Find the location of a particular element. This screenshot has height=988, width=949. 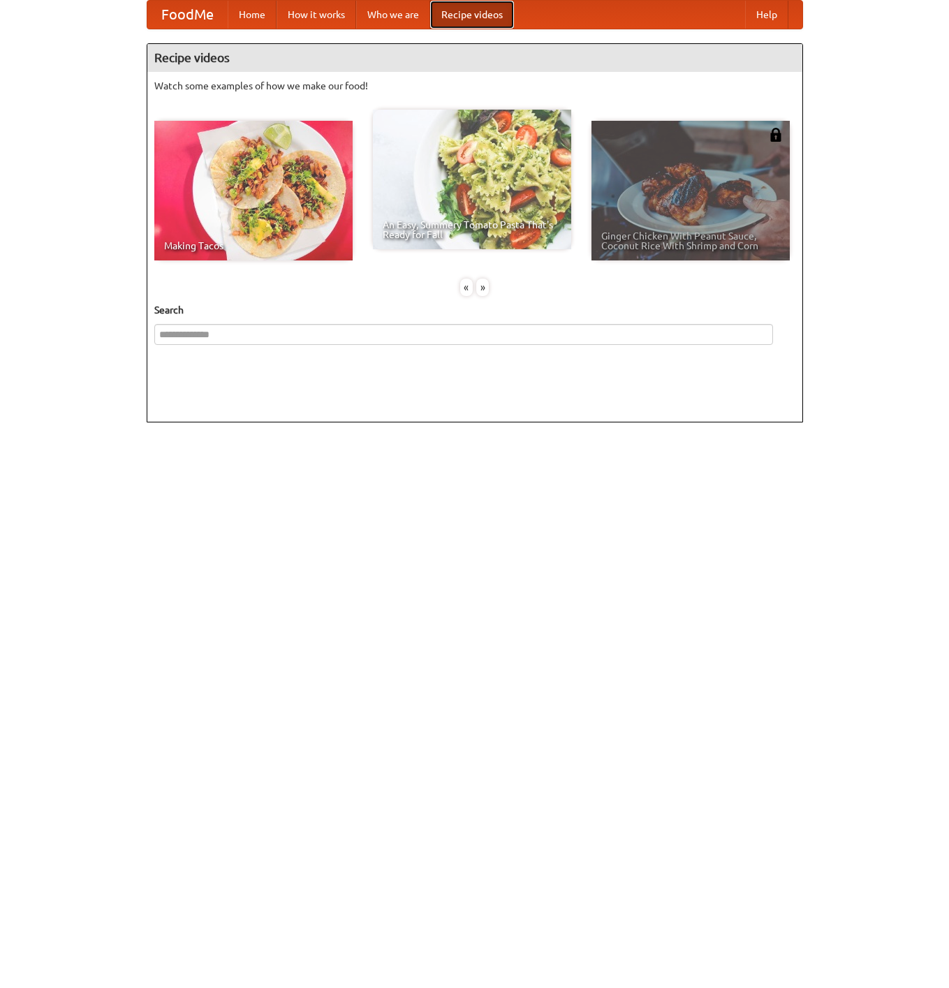

a: Who we are is located at coordinates (393, 15).